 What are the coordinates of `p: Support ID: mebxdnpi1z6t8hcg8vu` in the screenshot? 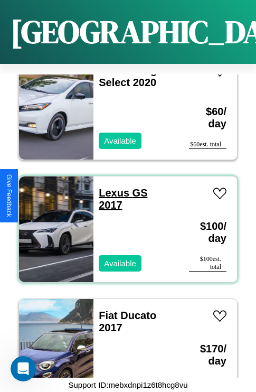 It's located at (128, 385).